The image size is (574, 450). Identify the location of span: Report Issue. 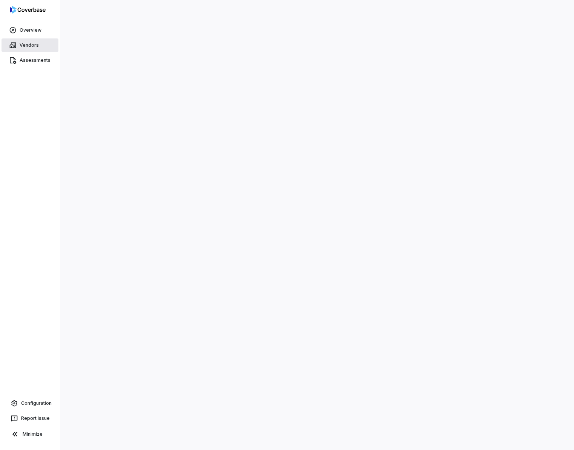
(35, 419).